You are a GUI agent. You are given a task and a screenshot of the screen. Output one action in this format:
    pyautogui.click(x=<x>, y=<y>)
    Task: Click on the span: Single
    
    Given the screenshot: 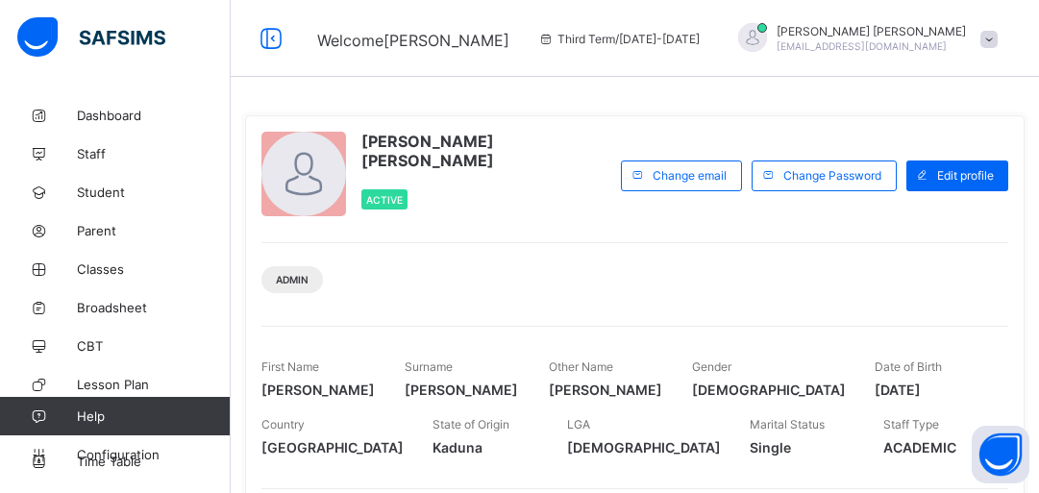 What is the action you would take?
    pyautogui.click(x=803, y=447)
    